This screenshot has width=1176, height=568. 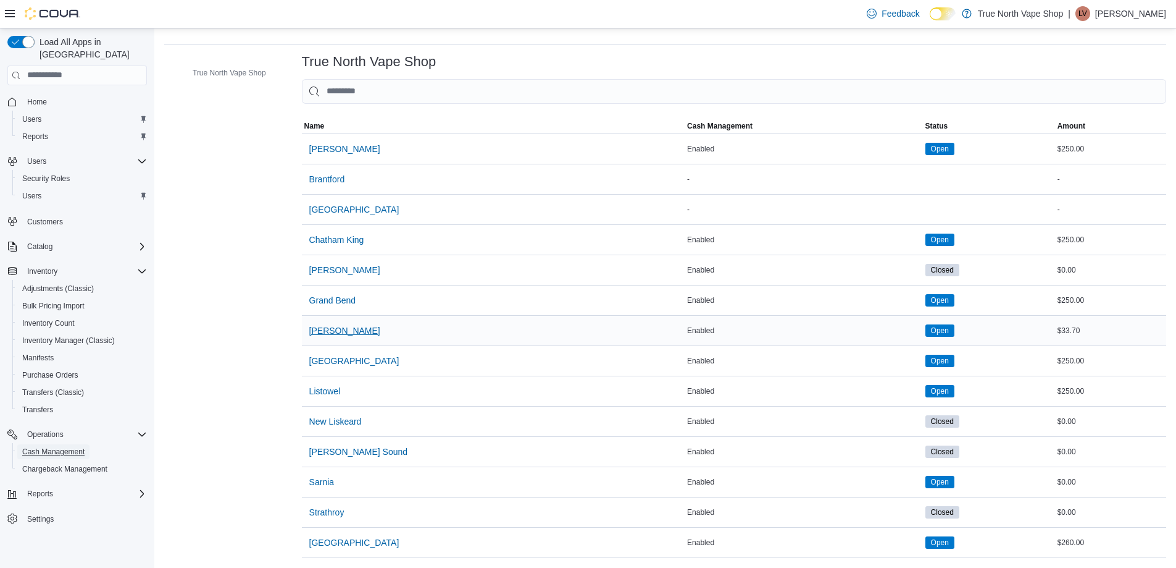 What do you see at coordinates (50, 375) in the screenshot?
I see `a: Purchase Orders` at bounding box center [50, 375].